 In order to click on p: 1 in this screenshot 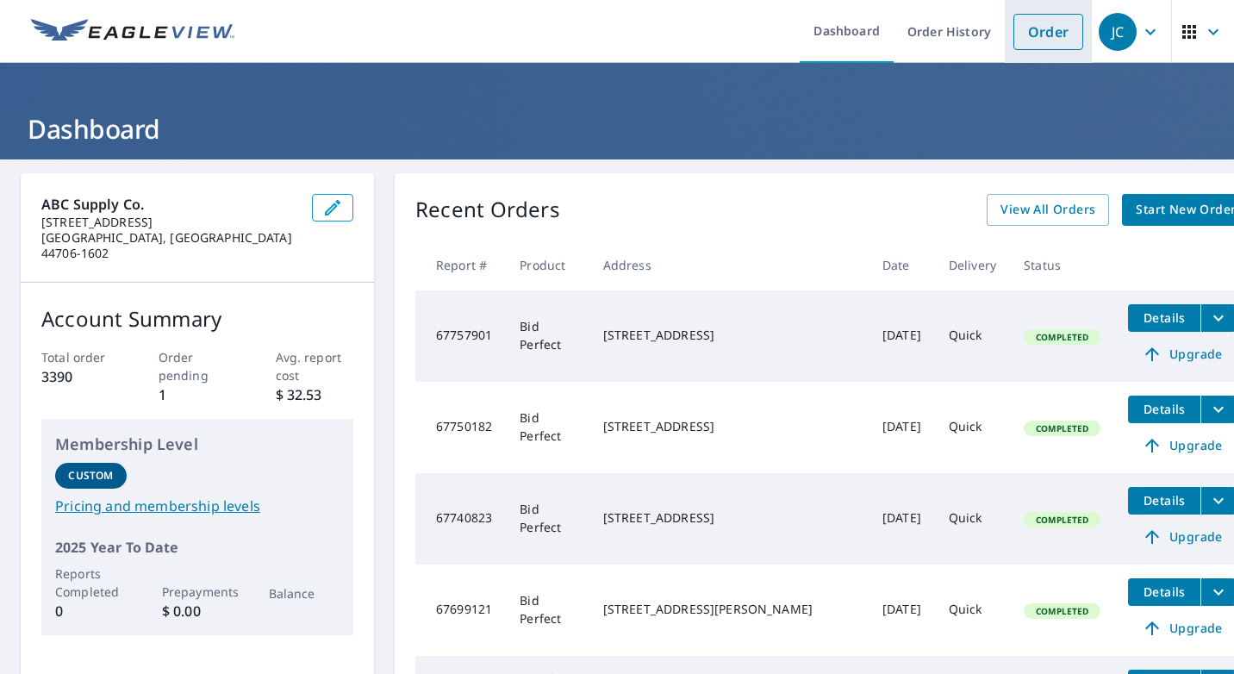, I will do `click(197, 395)`.